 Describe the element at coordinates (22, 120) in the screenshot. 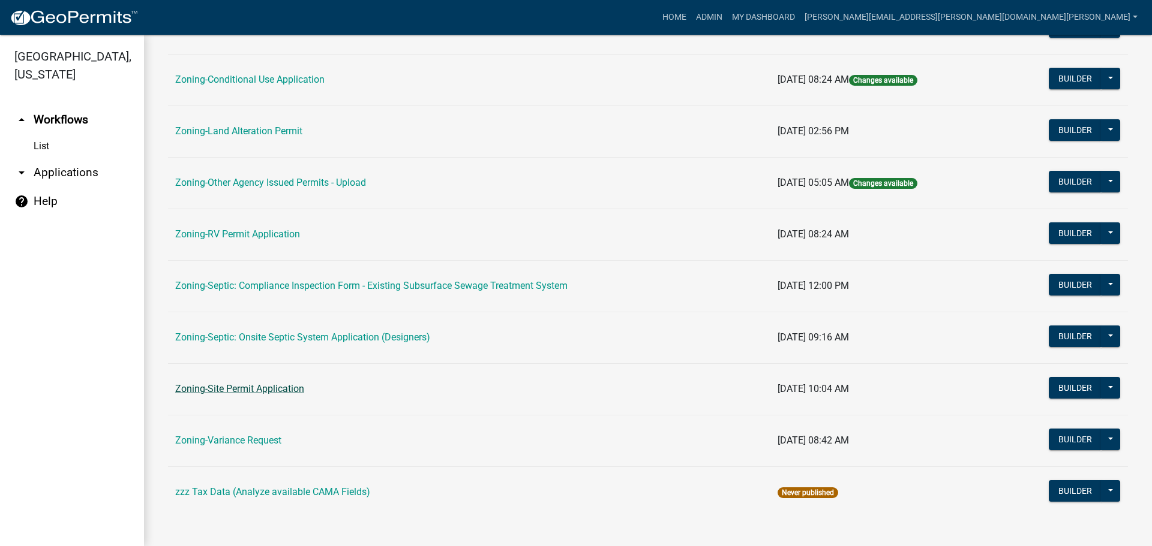

I see `i: arrow_drop_up` at that location.